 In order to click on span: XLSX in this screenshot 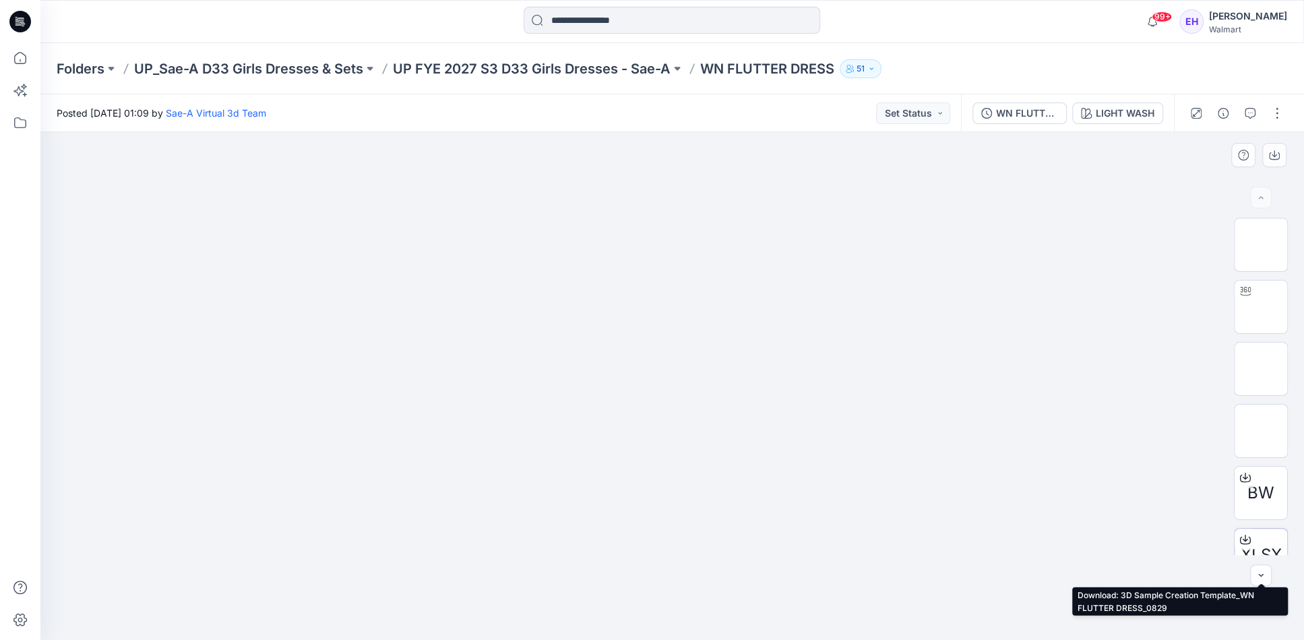, I will do `click(1261, 555)`.